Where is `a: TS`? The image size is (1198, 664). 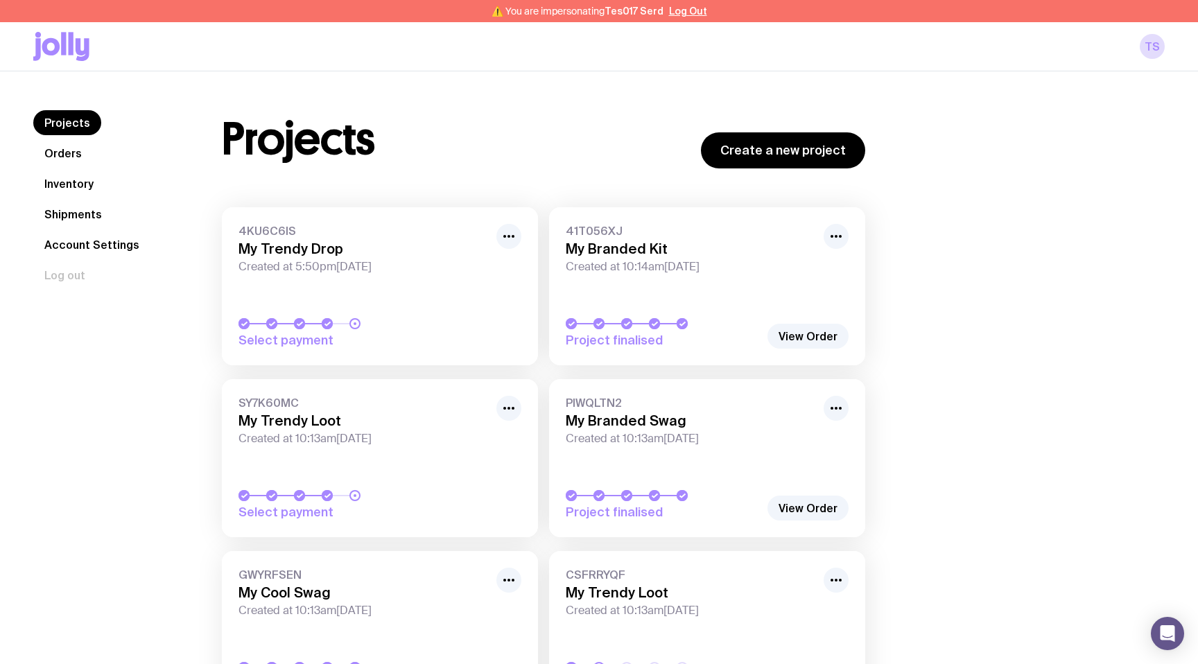
a: TS is located at coordinates (1152, 46).